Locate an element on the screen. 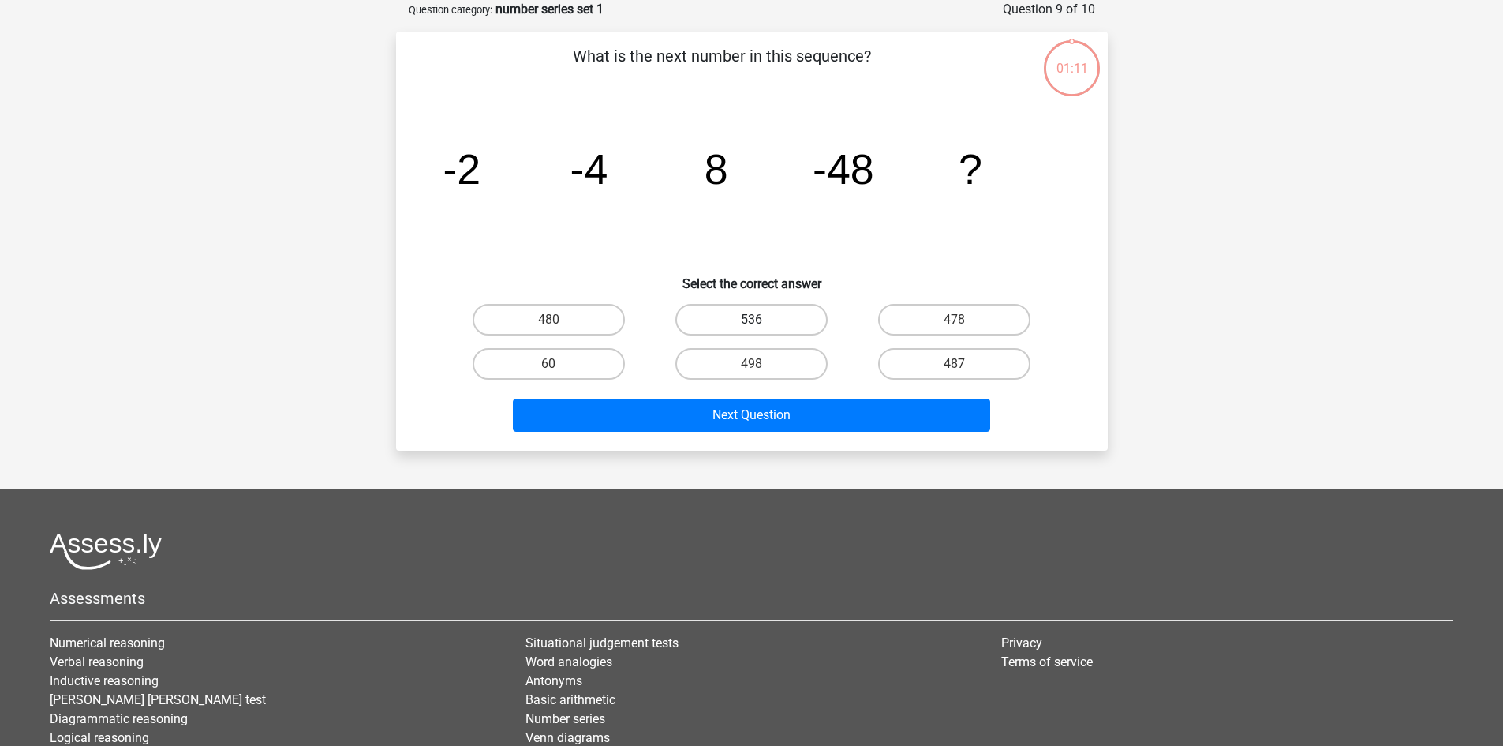 The image size is (1503, 746). a: Diagrammatic reasoning is located at coordinates (118, 718).